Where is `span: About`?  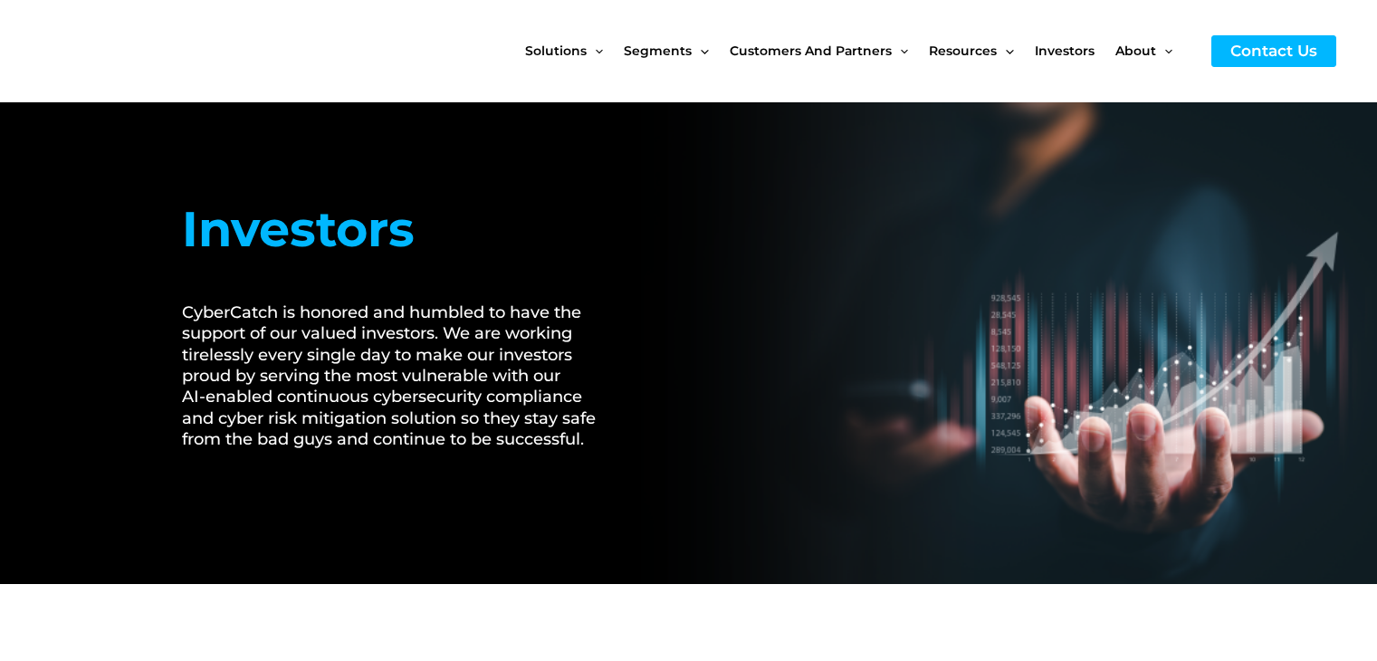 span: About is located at coordinates (1136, 51).